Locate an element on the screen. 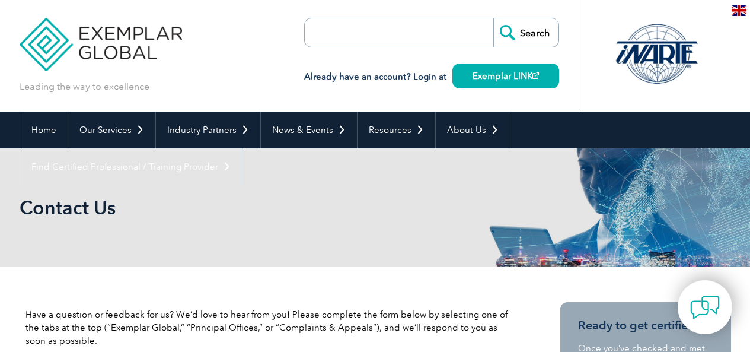  img: contact-chat.png is located at coordinates (705, 307).